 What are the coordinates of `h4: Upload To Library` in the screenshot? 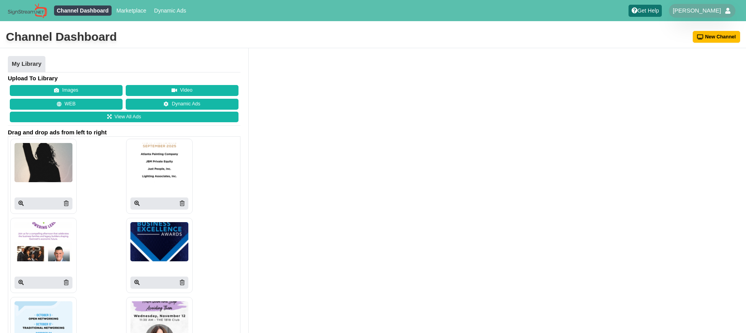 It's located at (124, 78).